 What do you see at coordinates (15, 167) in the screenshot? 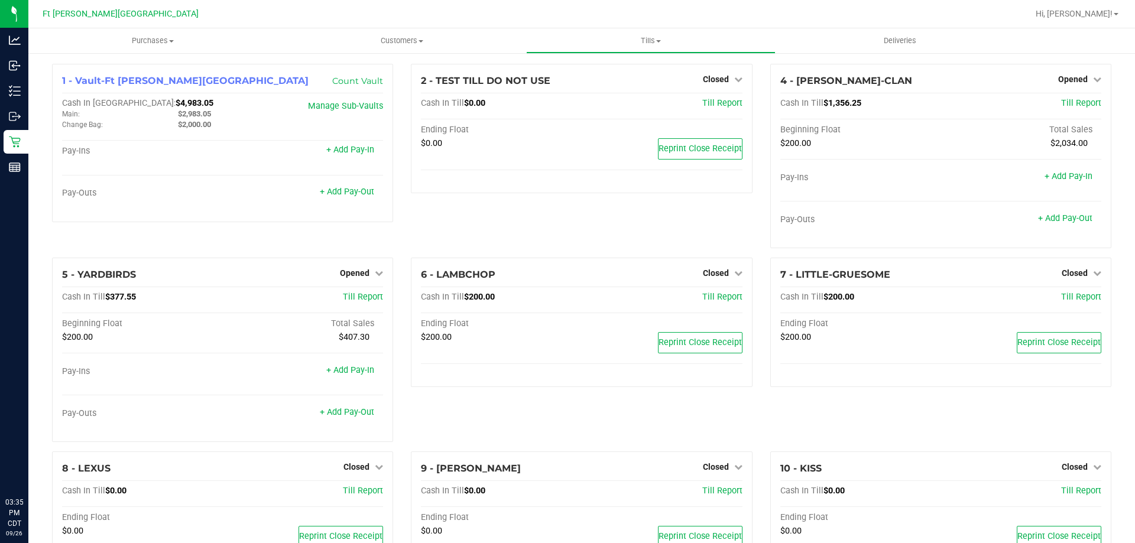
I see `inline-svg: Reports` at bounding box center [15, 167].